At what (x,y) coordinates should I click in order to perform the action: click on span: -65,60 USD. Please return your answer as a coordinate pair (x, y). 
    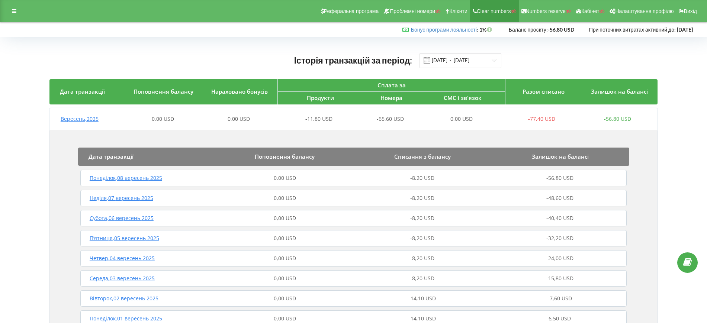
    Looking at the image, I should click on (390, 119).